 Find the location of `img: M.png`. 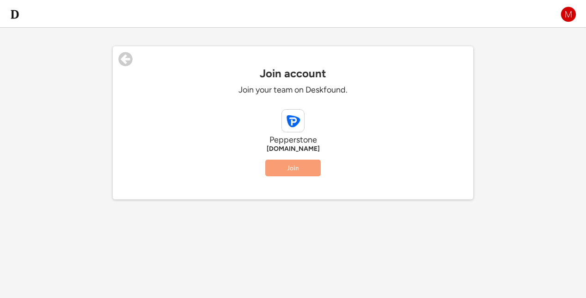

img: M.png is located at coordinates (568, 14).